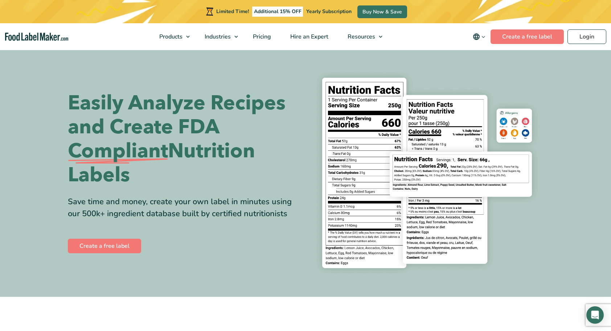 Image resolution: width=611 pixels, height=331 pixels. I want to click on a: Resources, so click(362, 37).